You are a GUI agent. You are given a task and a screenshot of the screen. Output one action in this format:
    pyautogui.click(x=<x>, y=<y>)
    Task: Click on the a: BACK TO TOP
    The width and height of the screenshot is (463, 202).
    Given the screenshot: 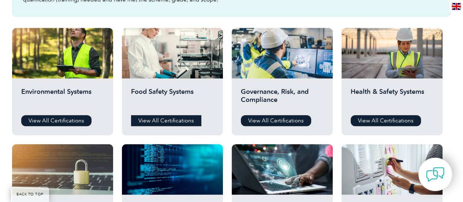 What is the action you would take?
    pyautogui.click(x=30, y=194)
    